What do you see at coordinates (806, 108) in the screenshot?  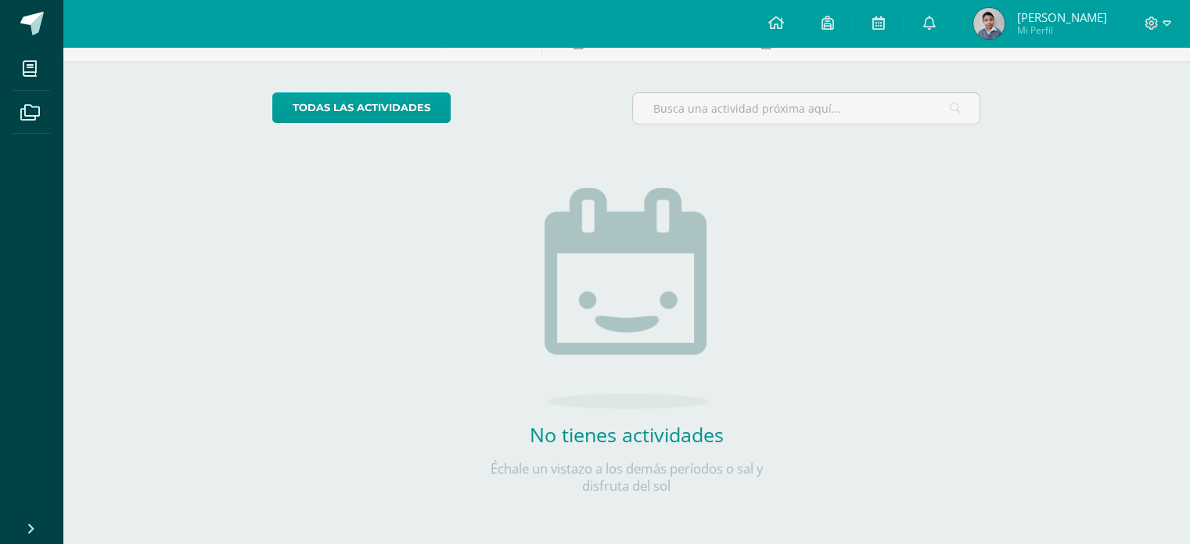 I see `input: Busca una actividad próxima aquí...` at bounding box center [806, 108].